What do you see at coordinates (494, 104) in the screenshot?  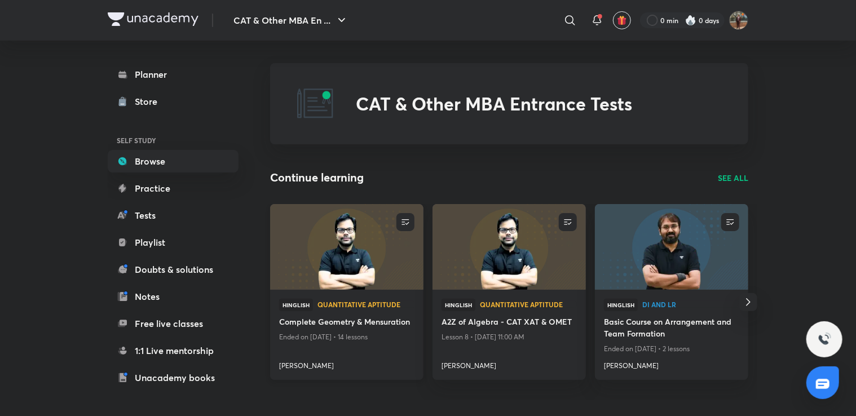 I see `h2: CAT & Other MBA Entrance Tests` at bounding box center [494, 104].